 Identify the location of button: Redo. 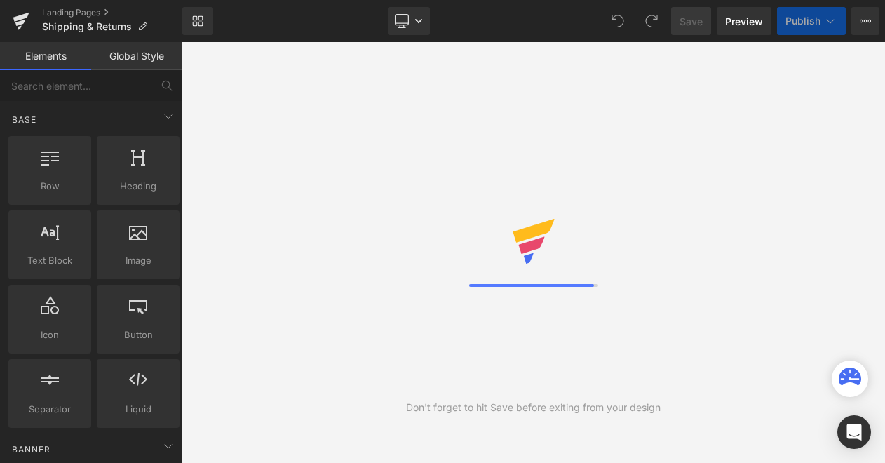
(652, 21).